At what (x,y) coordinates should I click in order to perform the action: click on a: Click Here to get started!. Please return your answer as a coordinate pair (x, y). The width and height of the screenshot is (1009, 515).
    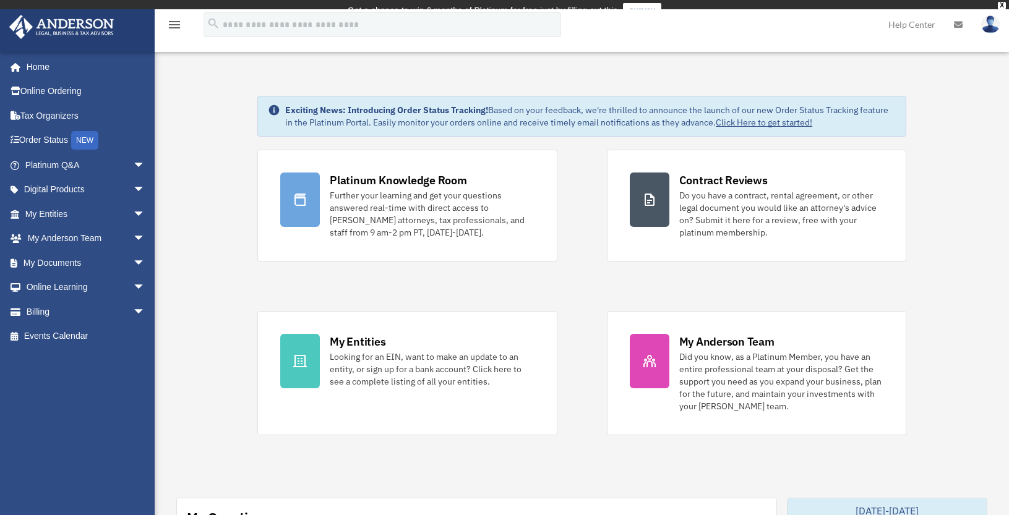
    Looking at the image, I should click on (764, 122).